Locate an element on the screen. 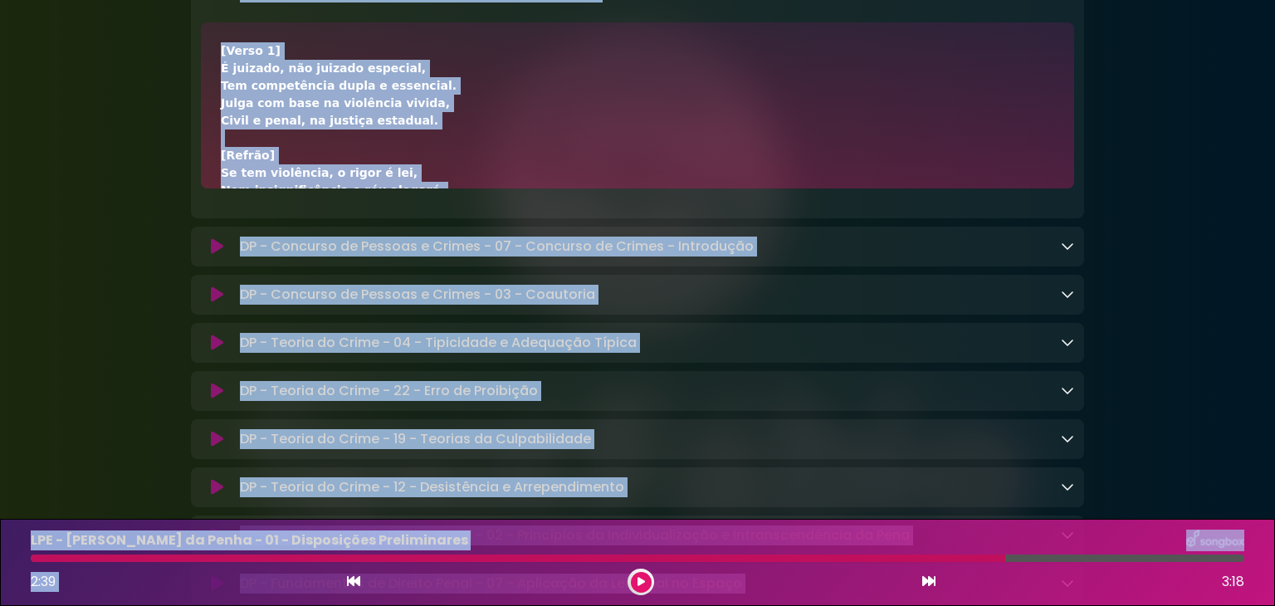 Image resolution: width=1275 pixels, height=606 pixels. p: DP - Teoria do Crime - 04 - Tipicidade e Adequação Típica is located at coordinates (438, 343).